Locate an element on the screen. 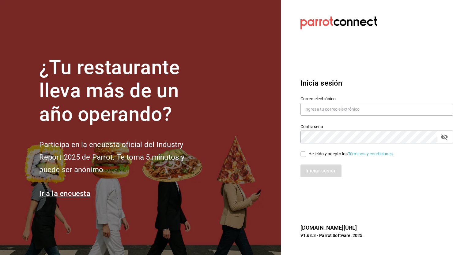 The width and height of the screenshot is (468, 255). p: V1.68.3 - Parrot Software, 2025. is located at coordinates (377, 236).